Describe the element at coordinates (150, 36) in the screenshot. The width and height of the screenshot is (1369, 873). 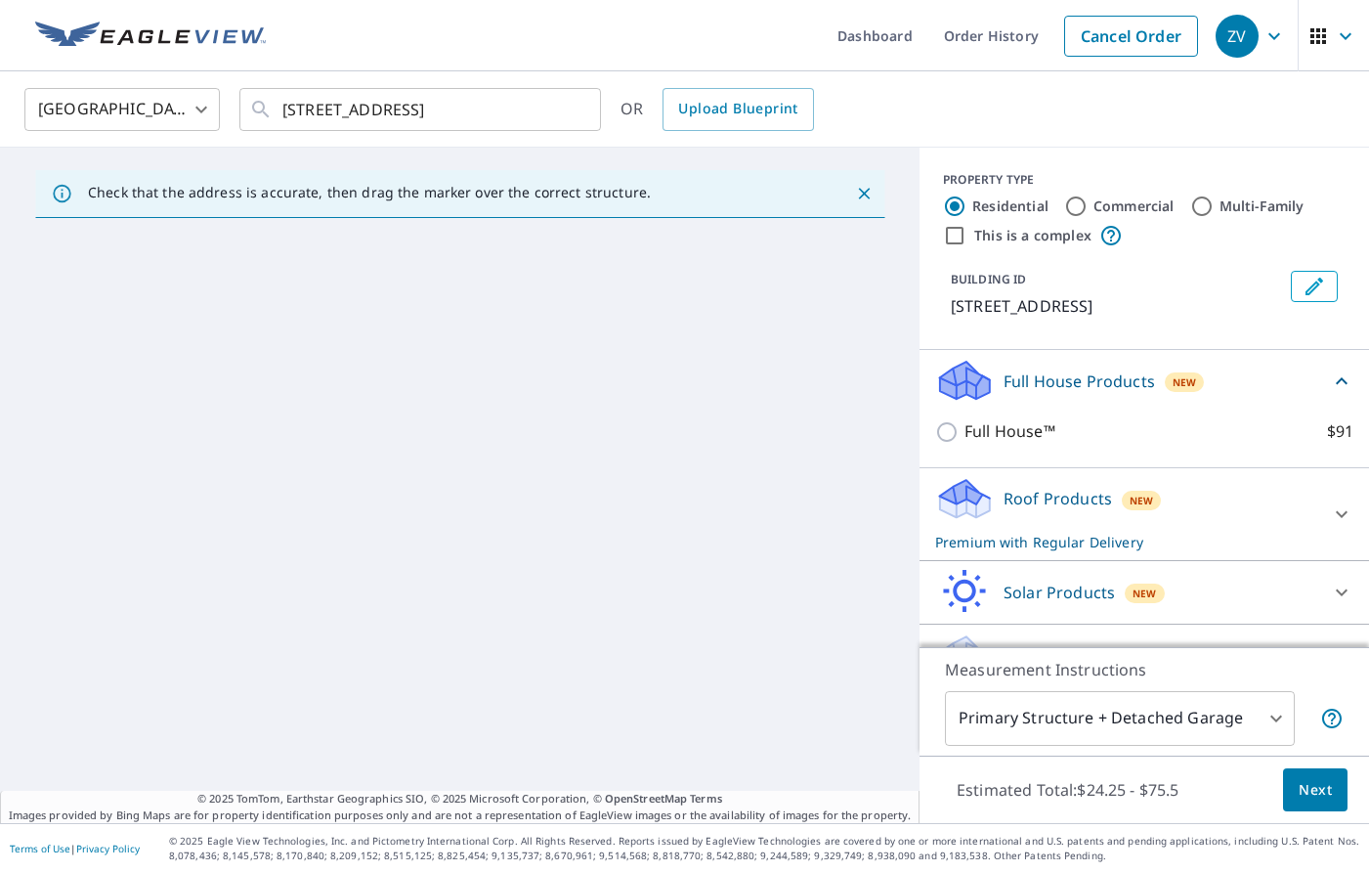
I see `img: EV Logo` at that location.